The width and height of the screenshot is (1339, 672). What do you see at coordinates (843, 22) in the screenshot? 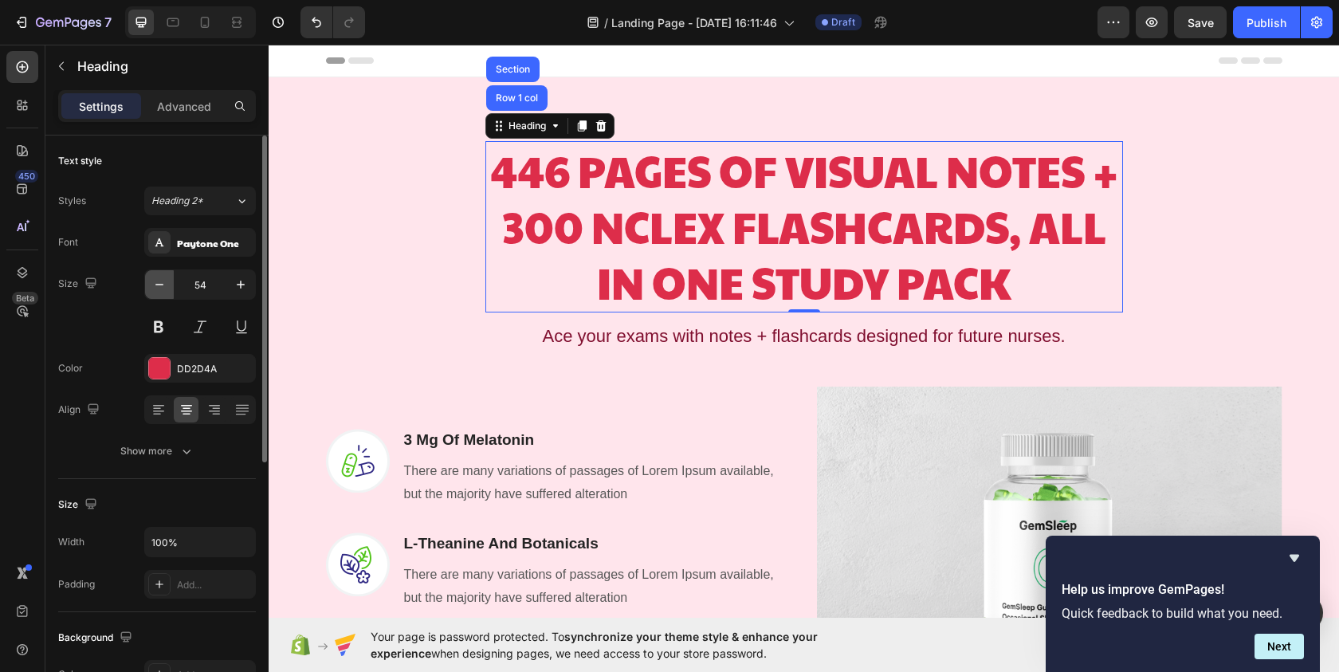
I see `span: Draft` at bounding box center [843, 22].